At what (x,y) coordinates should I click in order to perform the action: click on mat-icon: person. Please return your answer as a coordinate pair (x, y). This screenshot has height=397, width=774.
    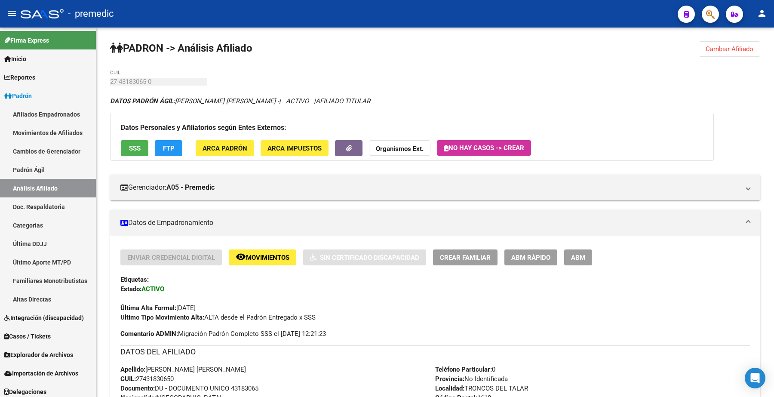
    Looking at the image, I should click on (762, 13).